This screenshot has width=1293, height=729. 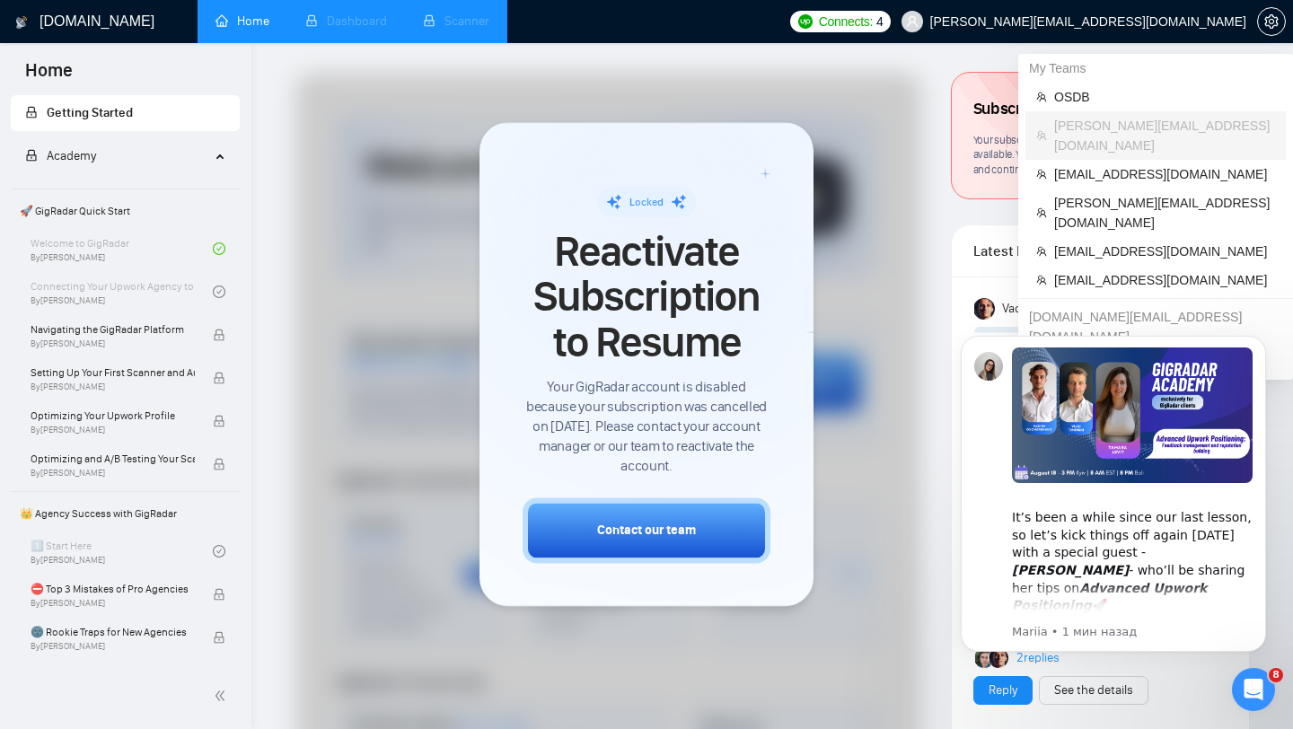 I want to click on button: setting, so click(x=1271, y=22).